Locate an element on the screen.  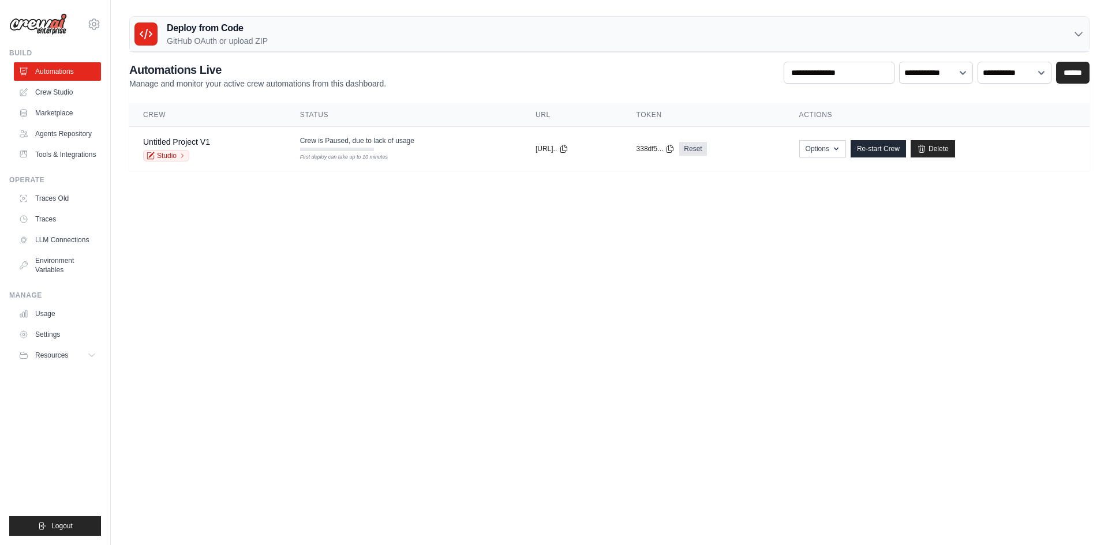
a: Agents Repository is located at coordinates (57, 134).